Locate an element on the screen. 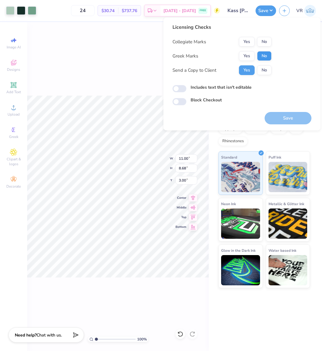 The width and height of the screenshot is (322, 351). img: Glow in the Dark Ink is located at coordinates (241, 270).